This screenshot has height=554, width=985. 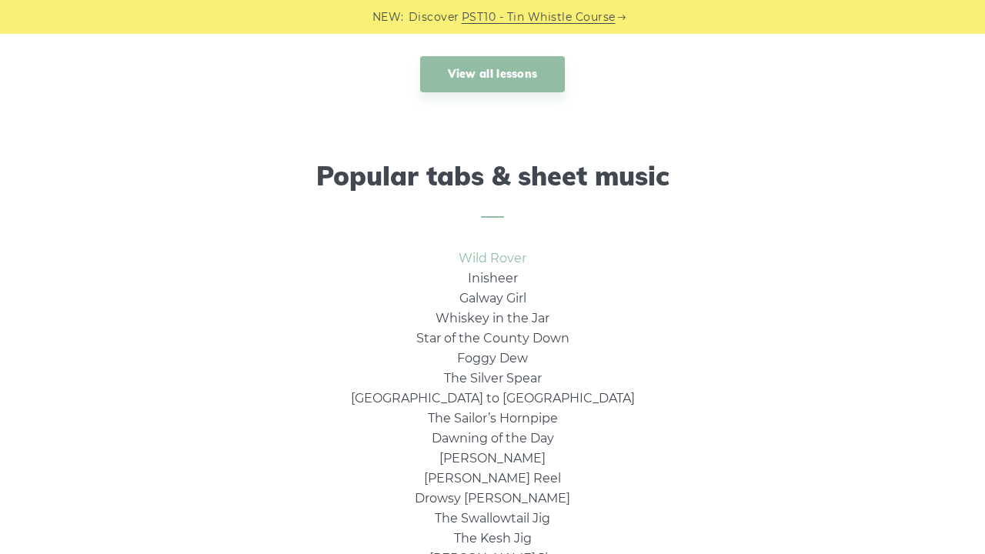 I want to click on a: Dawning of the Day, so click(x=492, y=438).